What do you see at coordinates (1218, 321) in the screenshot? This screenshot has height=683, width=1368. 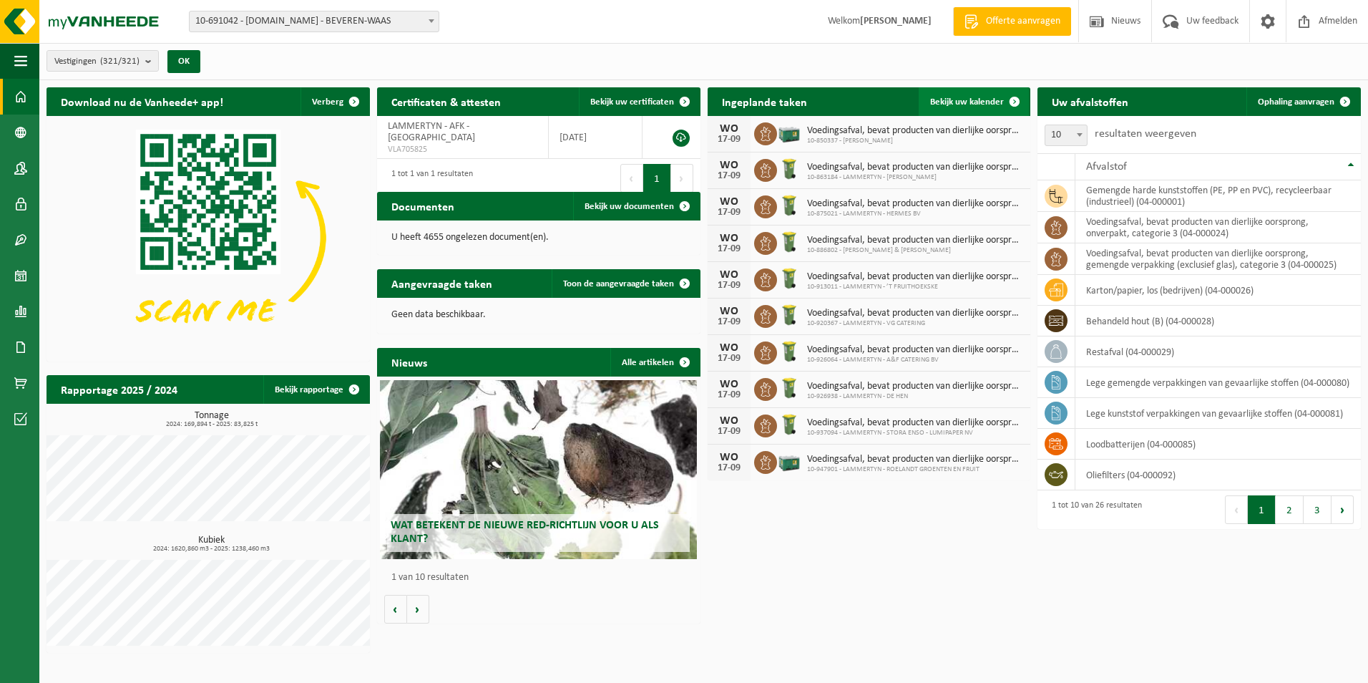 I see `td: behandeld hout (B) (04-000028)` at bounding box center [1218, 321].